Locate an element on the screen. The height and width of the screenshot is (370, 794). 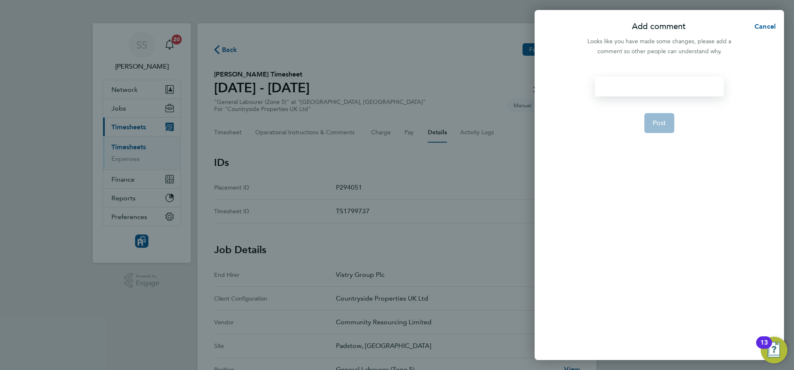
span: Cancel is located at coordinates (764, 26).